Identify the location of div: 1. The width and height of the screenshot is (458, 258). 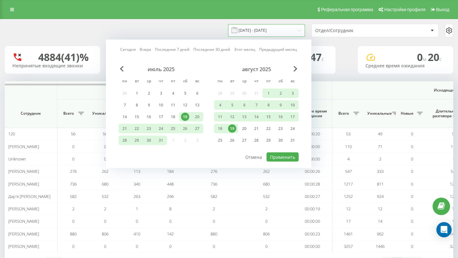
(268, 93).